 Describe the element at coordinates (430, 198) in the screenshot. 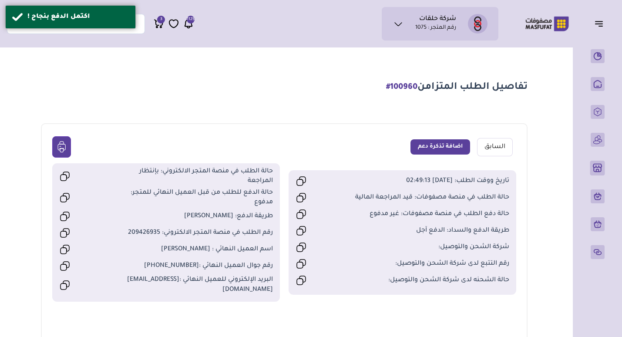

I see `span: حالة الطلب في منصة مصفوفات: قيد المراجعة المالية` at that location.